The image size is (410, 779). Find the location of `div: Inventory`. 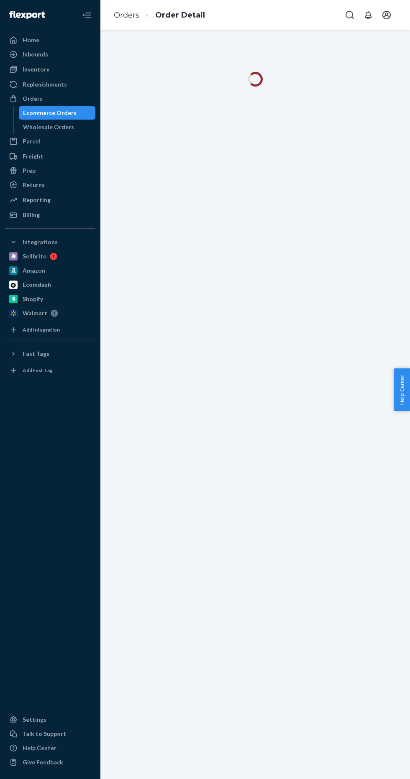

div: Inventory is located at coordinates (36, 69).